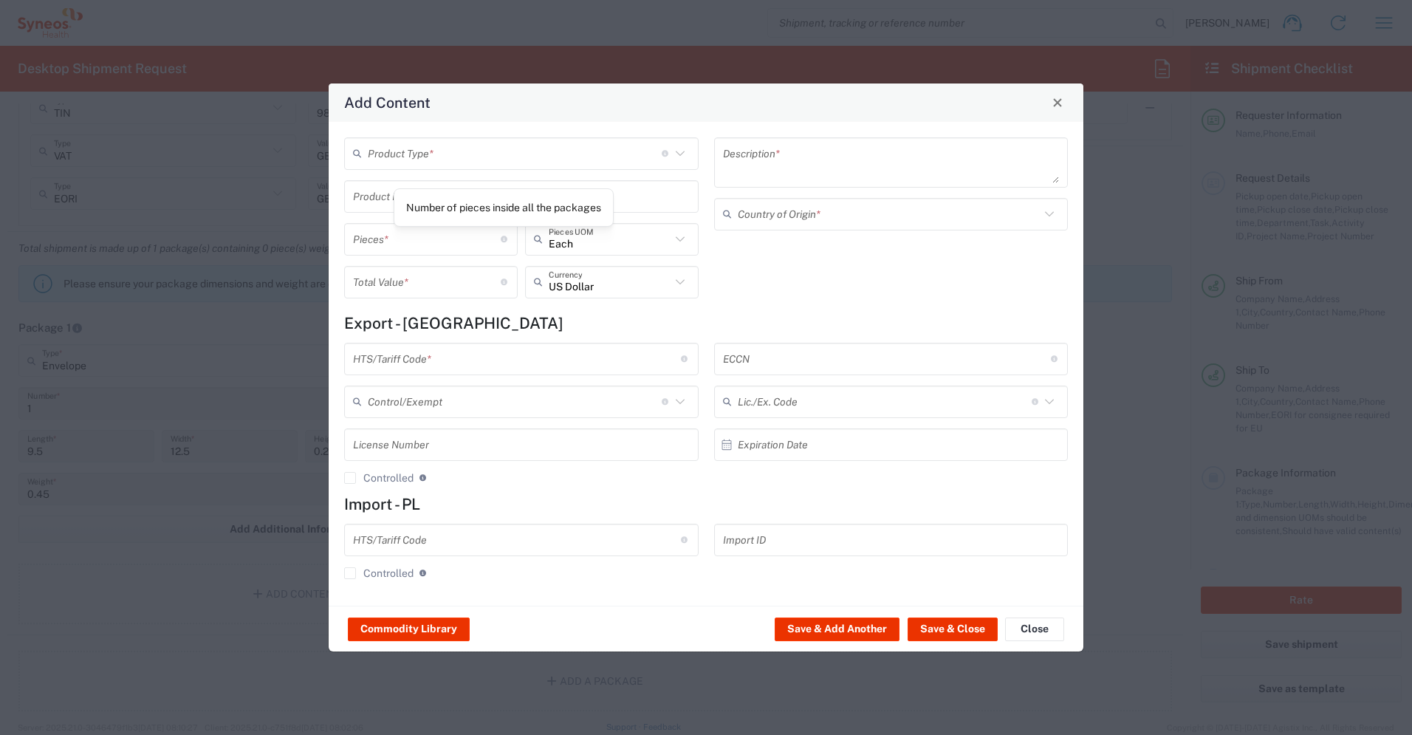 The height and width of the screenshot is (735, 1412). I want to click on button: Commodity Library, so click(408, 629).